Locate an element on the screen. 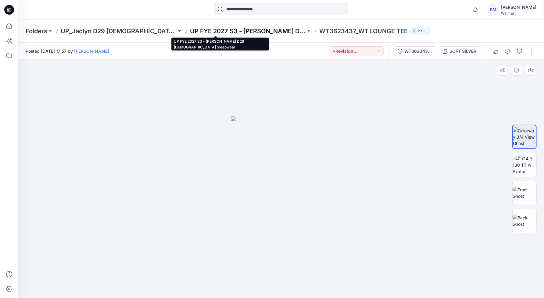 This screenshot has width=544, height=298. button: 23 is located at coordinates (420, 31).